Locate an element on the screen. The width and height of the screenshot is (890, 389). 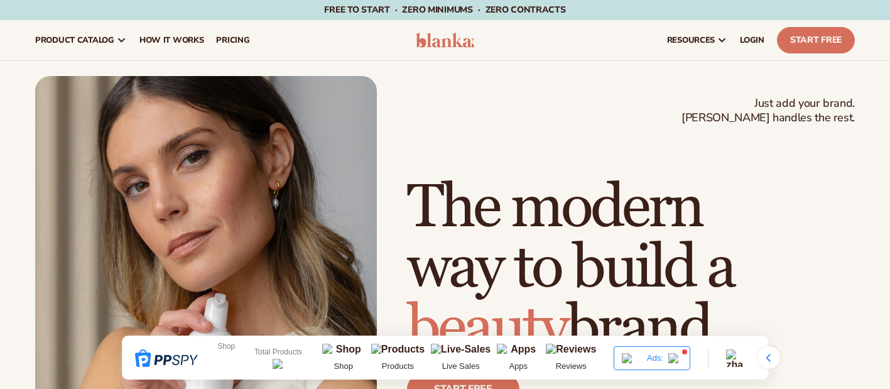
span: Free to start · ZERO minimums · ZERO contracts is located at coordinates (445, 9).